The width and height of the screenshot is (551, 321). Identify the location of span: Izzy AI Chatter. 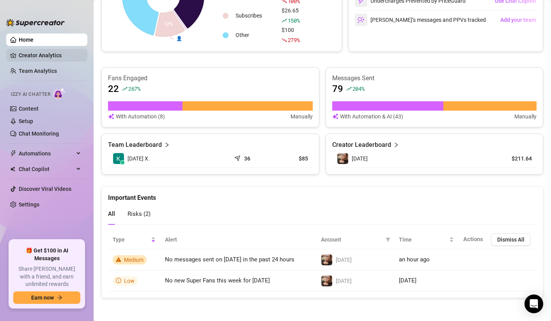
(30, 94).